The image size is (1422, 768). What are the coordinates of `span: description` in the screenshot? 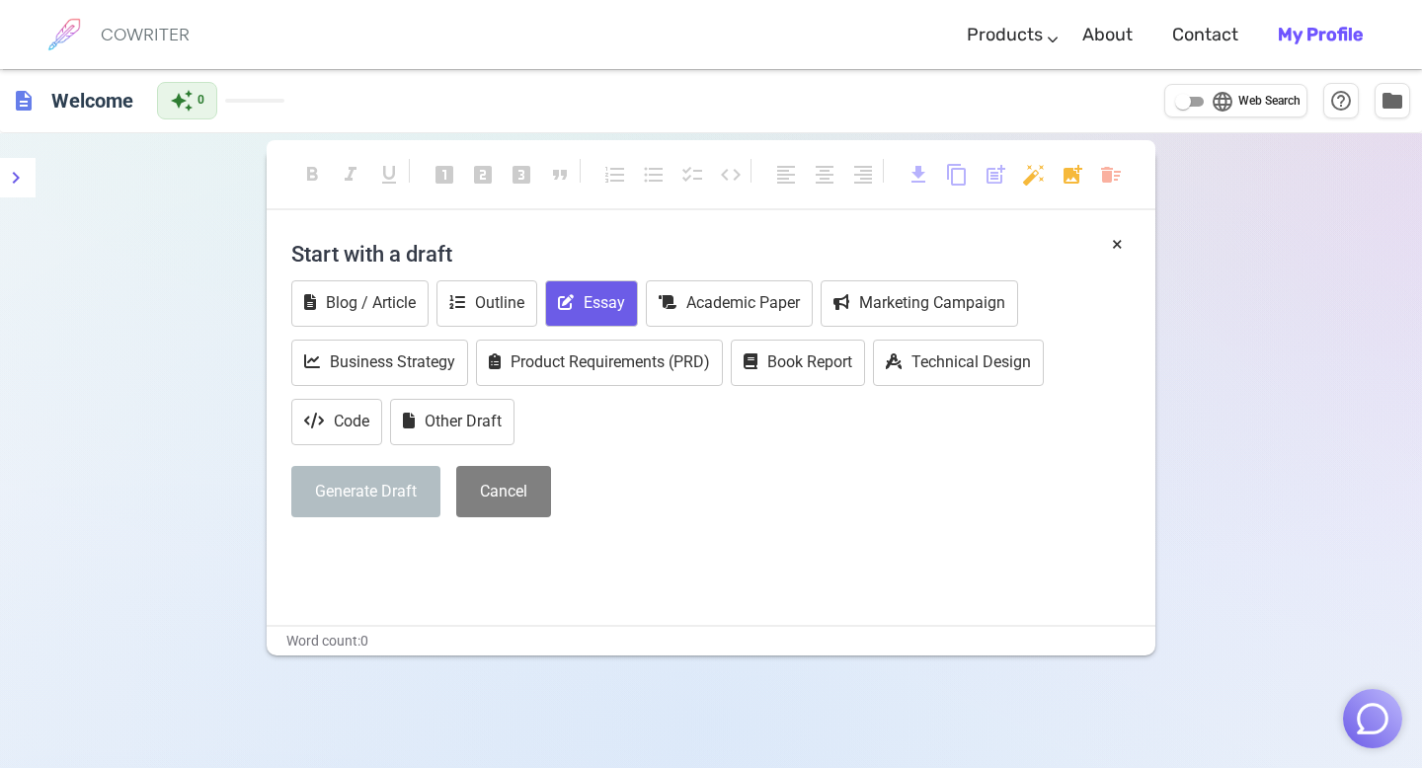 It's located at (24, 101).